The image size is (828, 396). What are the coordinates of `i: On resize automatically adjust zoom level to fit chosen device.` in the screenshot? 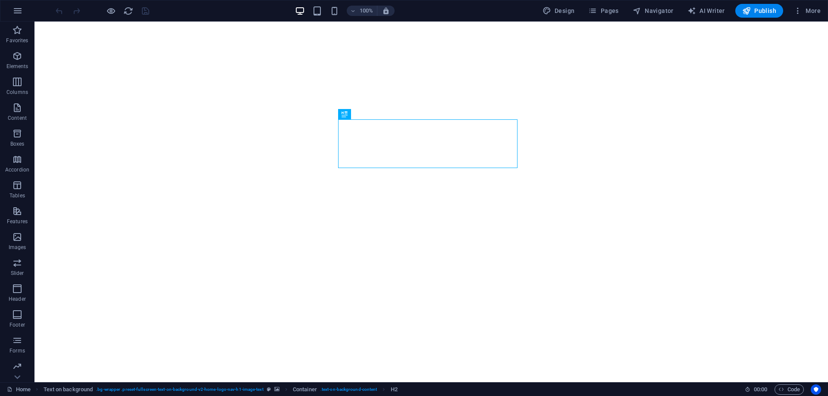 It's located at (386, 11).